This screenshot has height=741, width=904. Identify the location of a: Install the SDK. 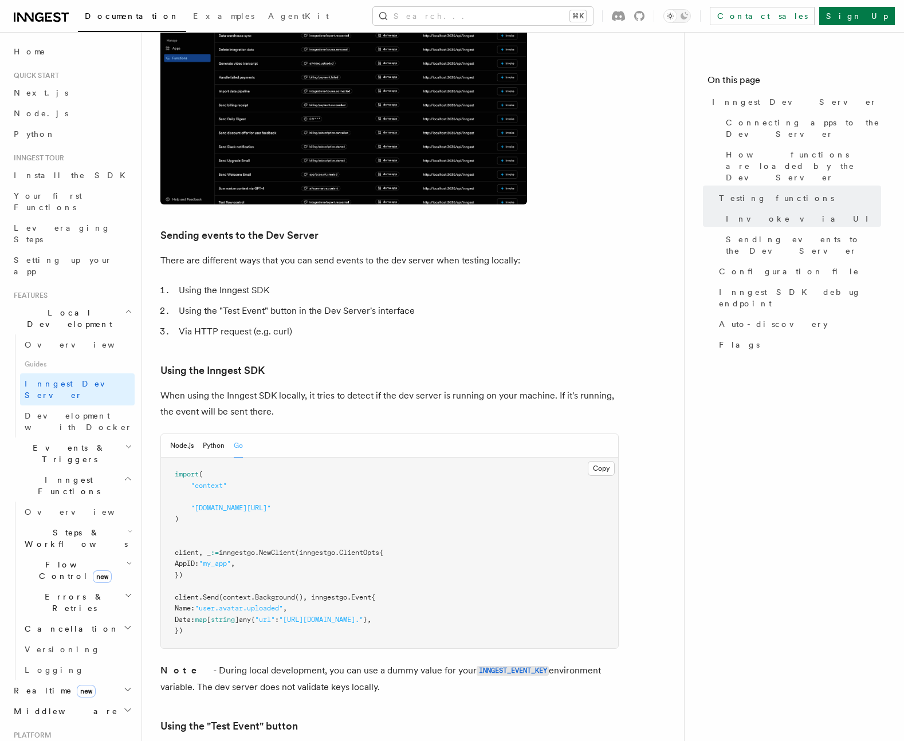
(72, 175).